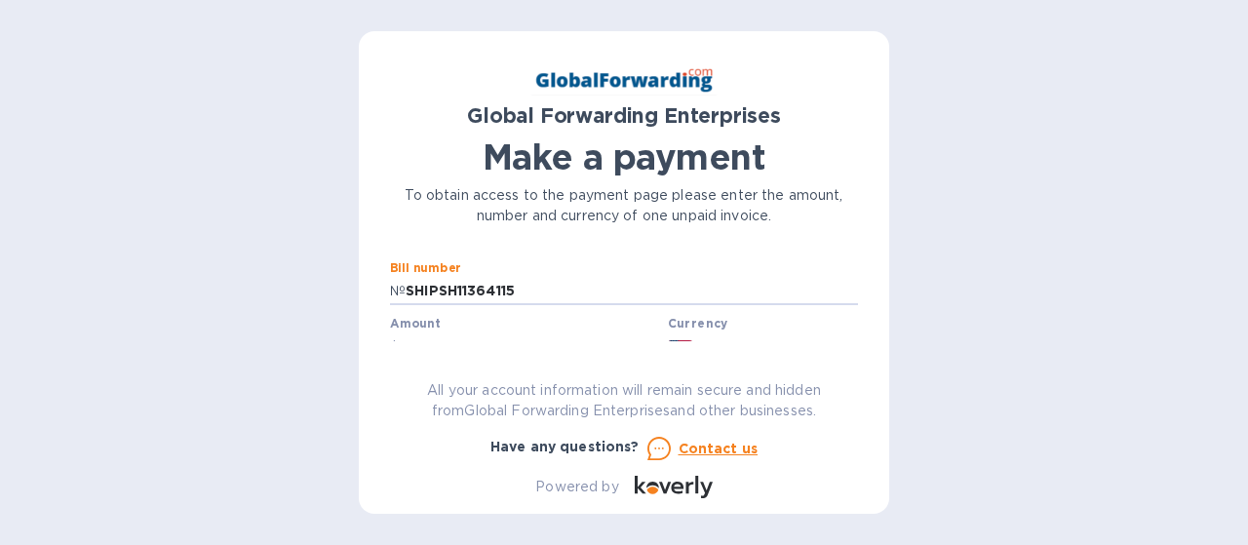  What do you see at coordinates (681, 347) in the screenshot?
I see `img: USD` at bounding box center [681, 347].